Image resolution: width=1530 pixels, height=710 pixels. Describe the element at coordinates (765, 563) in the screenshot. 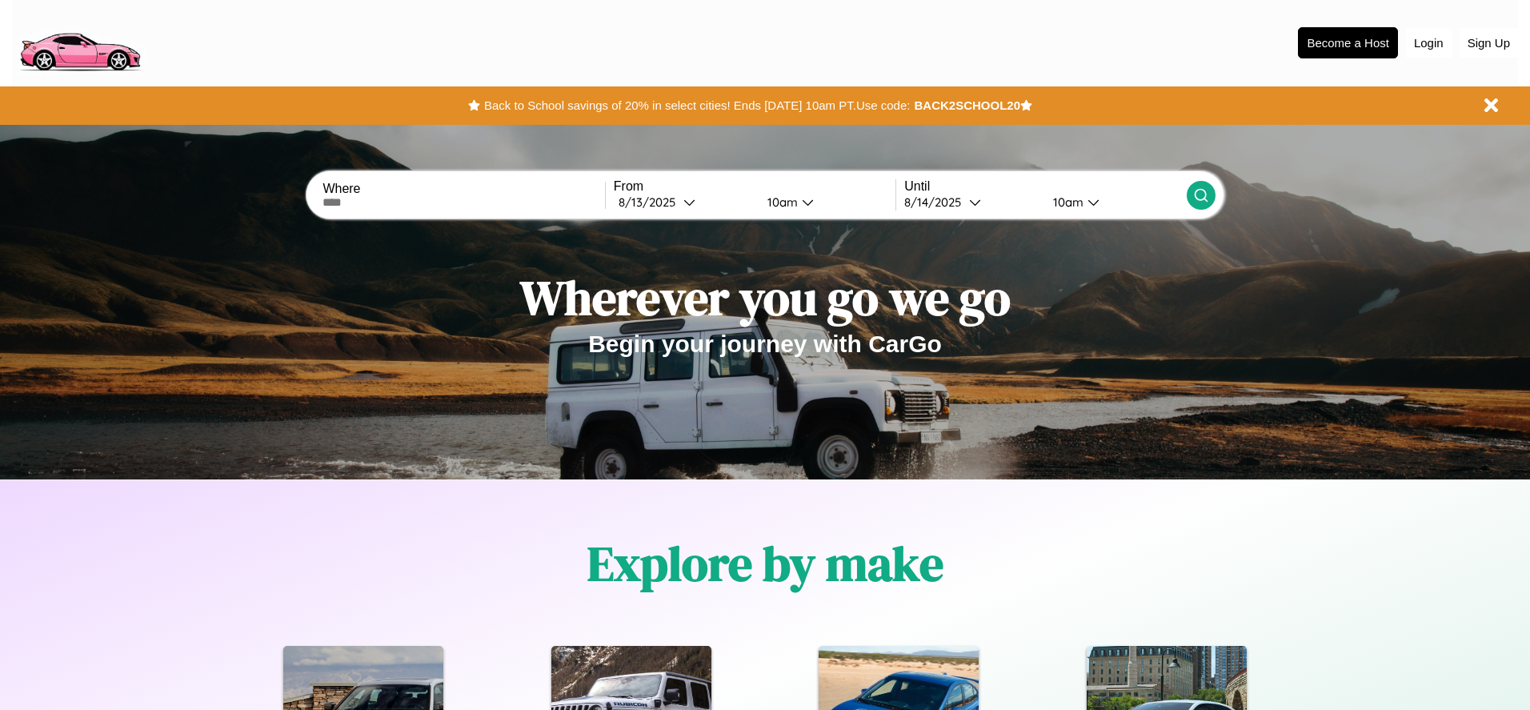

I see `h1: Explore by make` at that location.